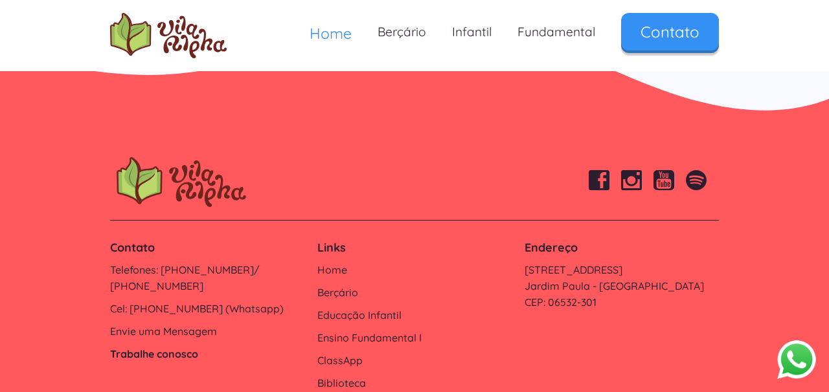 Image resolution: width=829 pixels, height=392 pixels. I want to click on a: Contato, so click(669, 32).